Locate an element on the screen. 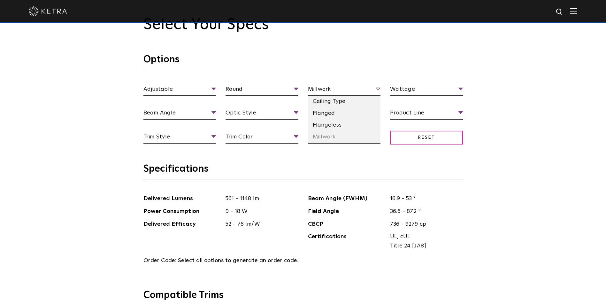 Image resolution: width=606 pixels, height=305 pixels. span: Delivered Lumens is located at coordinates (182, 199).